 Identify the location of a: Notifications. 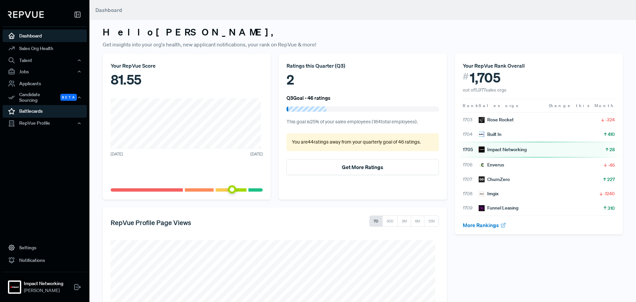
(45, 260).